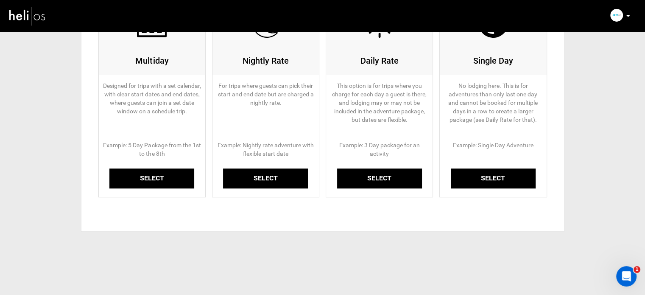  What do you see at coordinates (493, 149) in the screenshot?
I see `p: Example: Single Day Adventure` at bounding box center [493, 149].